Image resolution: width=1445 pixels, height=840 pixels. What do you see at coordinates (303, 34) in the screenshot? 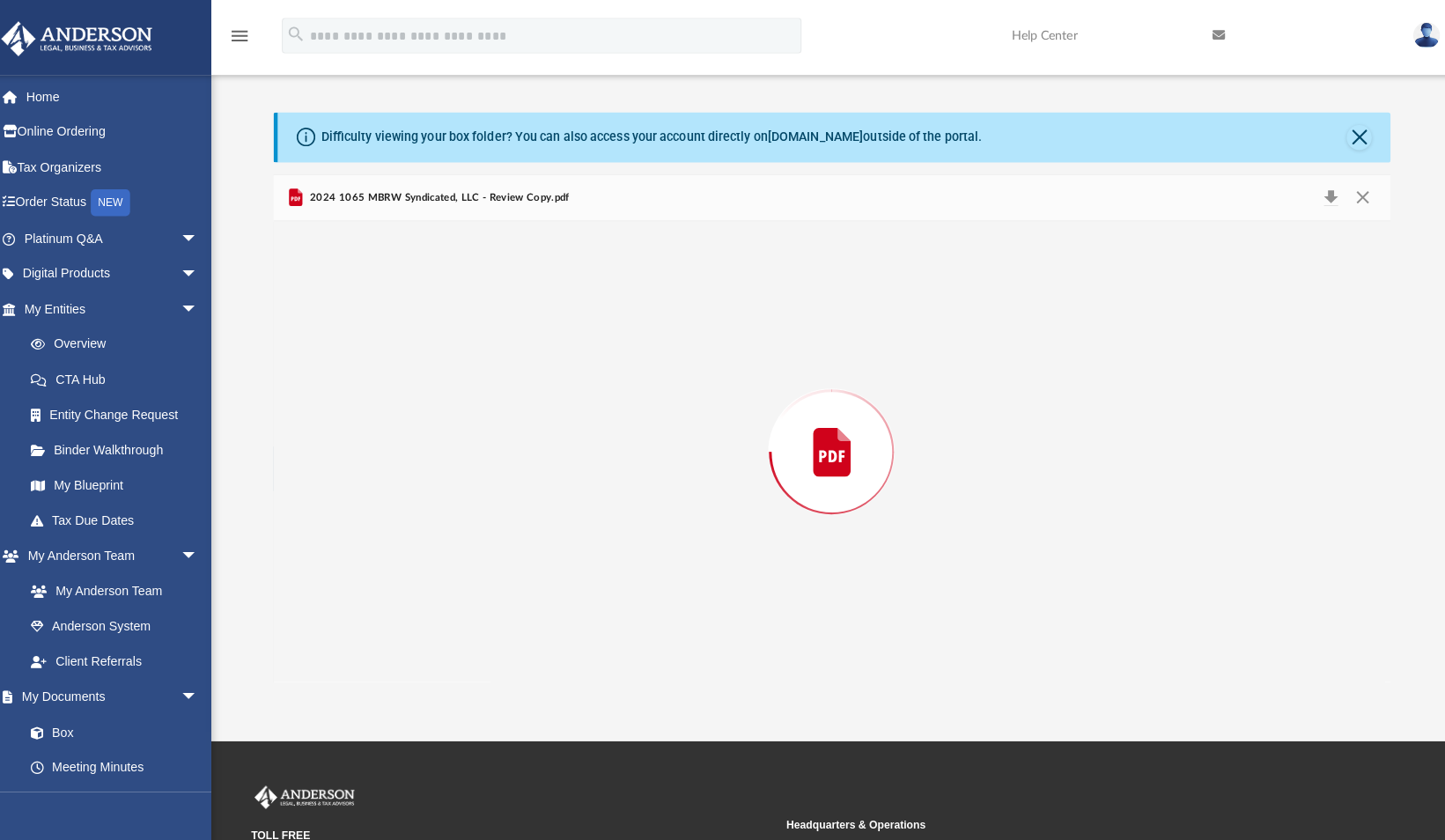
I see `i: search` at bounding box center [303, 34].